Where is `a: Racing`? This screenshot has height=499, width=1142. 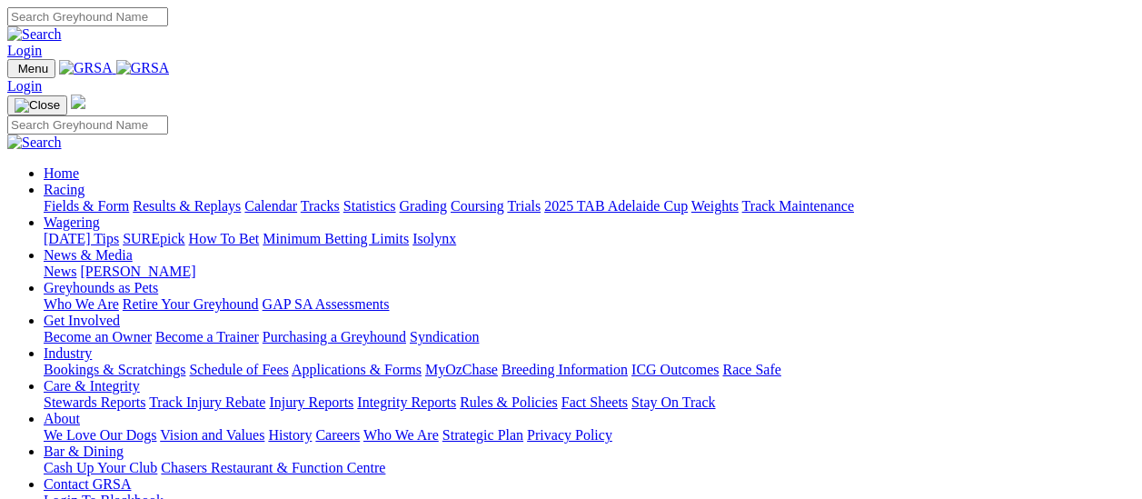 a: Racing is located at coordinates (64, 189).